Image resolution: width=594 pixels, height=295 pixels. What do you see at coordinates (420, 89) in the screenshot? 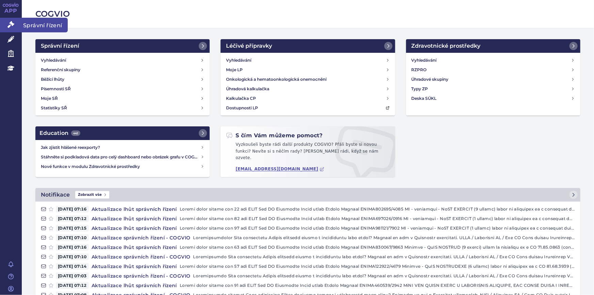
I see `h4: Typy ZP` at bounding box center [420, 89].